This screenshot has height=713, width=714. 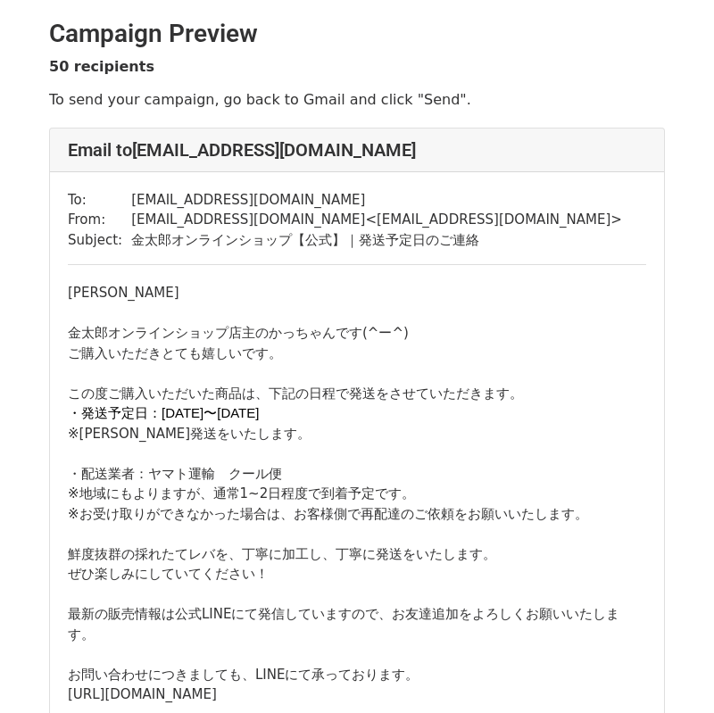 I want to click on td: To:, so click(x=99, y=200).